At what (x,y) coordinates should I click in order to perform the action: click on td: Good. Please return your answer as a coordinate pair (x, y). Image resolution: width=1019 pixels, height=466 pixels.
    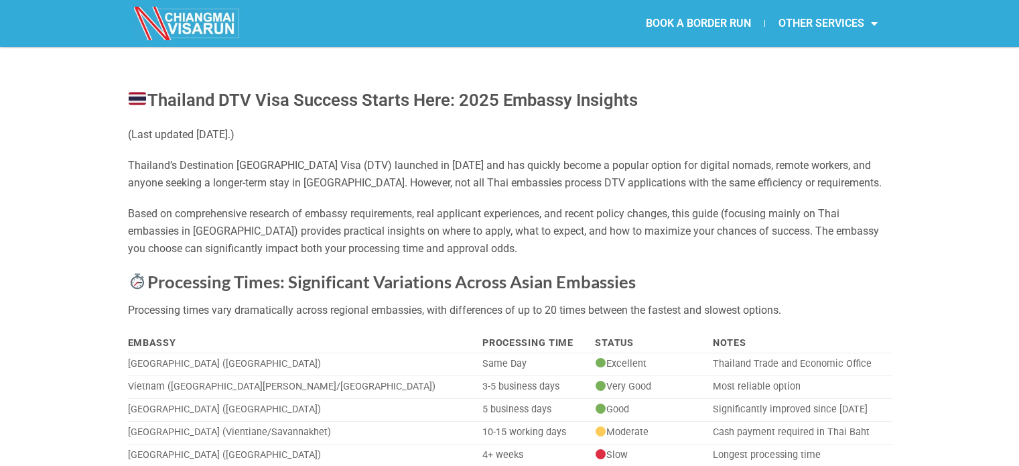
    Looking at the image, I should click on (649, 410).